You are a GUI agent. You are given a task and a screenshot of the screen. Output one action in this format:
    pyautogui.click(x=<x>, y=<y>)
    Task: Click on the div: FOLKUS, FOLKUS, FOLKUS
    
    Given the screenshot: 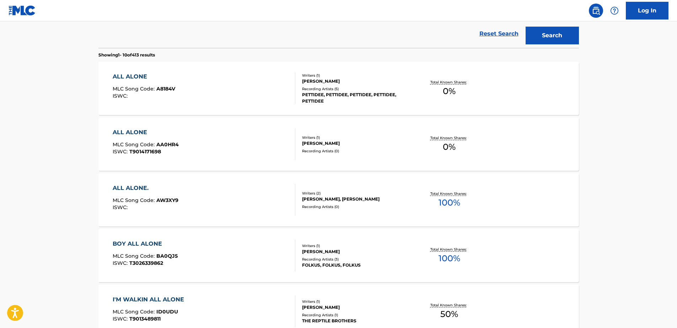 What is the action you would take?
    pyautogui.click(x=355, y=265)
    